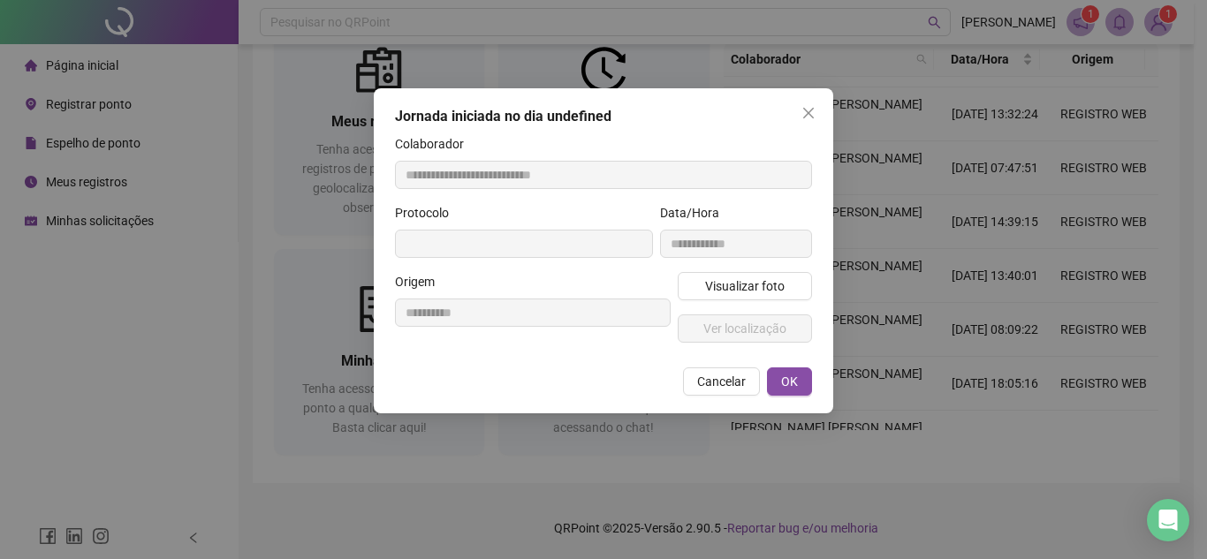 Image resolution: width=1207 pixels, height=559 pixels. I want to click on label: Data/Hora, so click(695, 213).